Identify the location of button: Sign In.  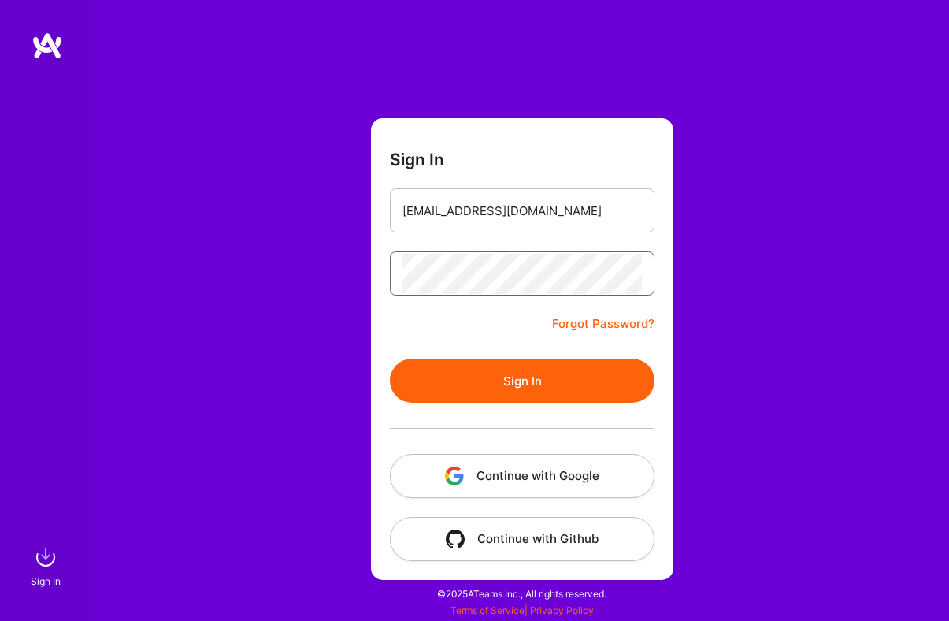
(522, 380).